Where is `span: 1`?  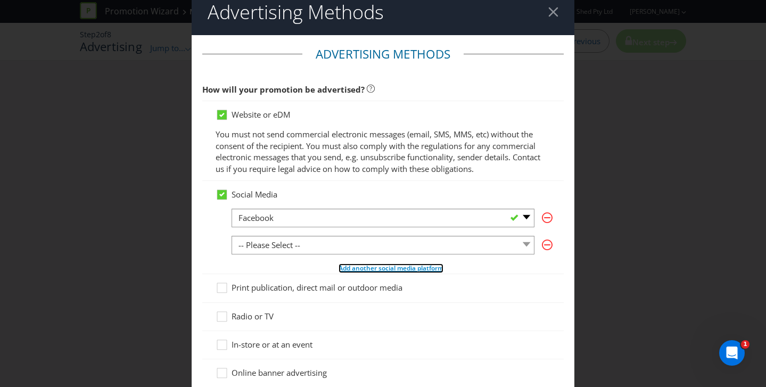
span: 1 is located at coordinates (745, 344).